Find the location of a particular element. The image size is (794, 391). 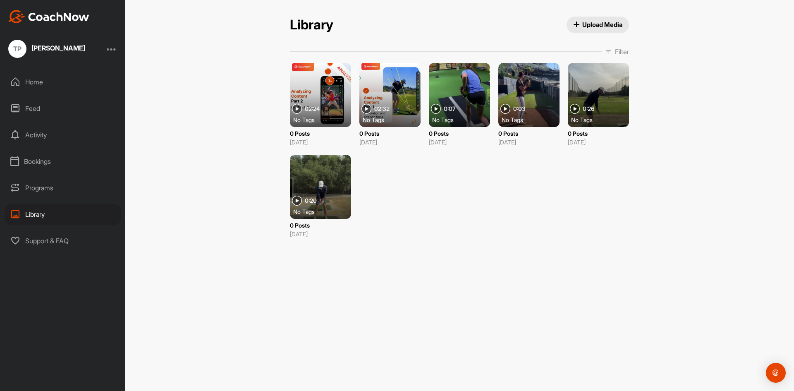

div: Feed is located at coordinates (63, 108).